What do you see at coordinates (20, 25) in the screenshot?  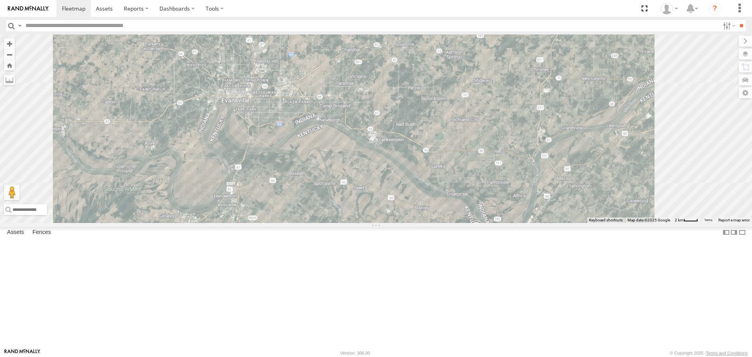 I see `label: Search Query` at bounding box center [20, 25].